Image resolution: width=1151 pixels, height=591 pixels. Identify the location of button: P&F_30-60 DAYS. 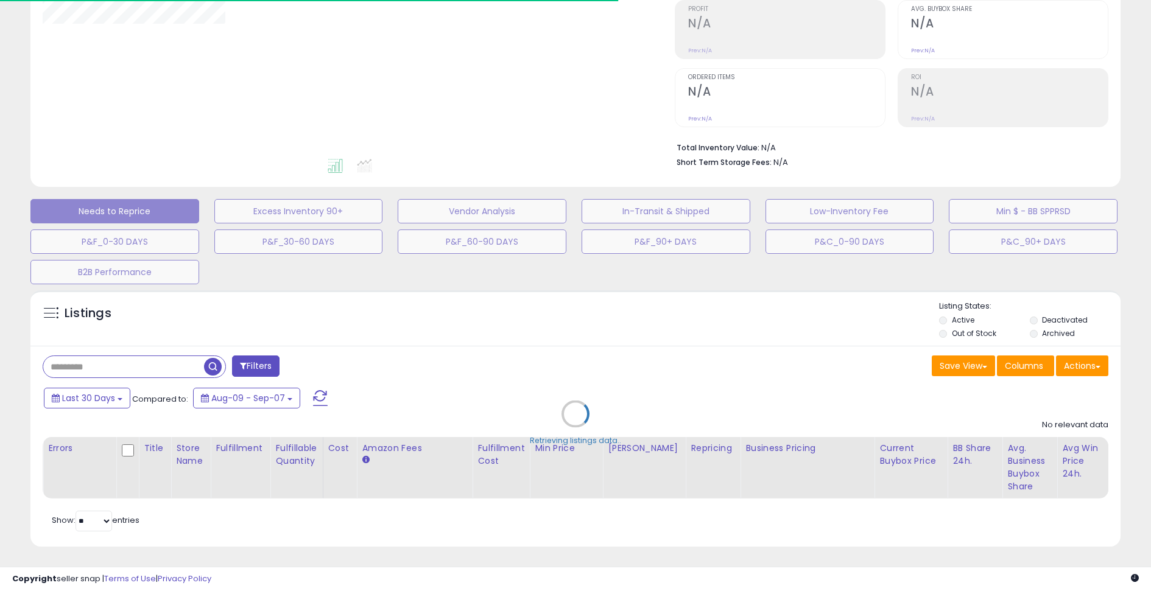
(298, 242).